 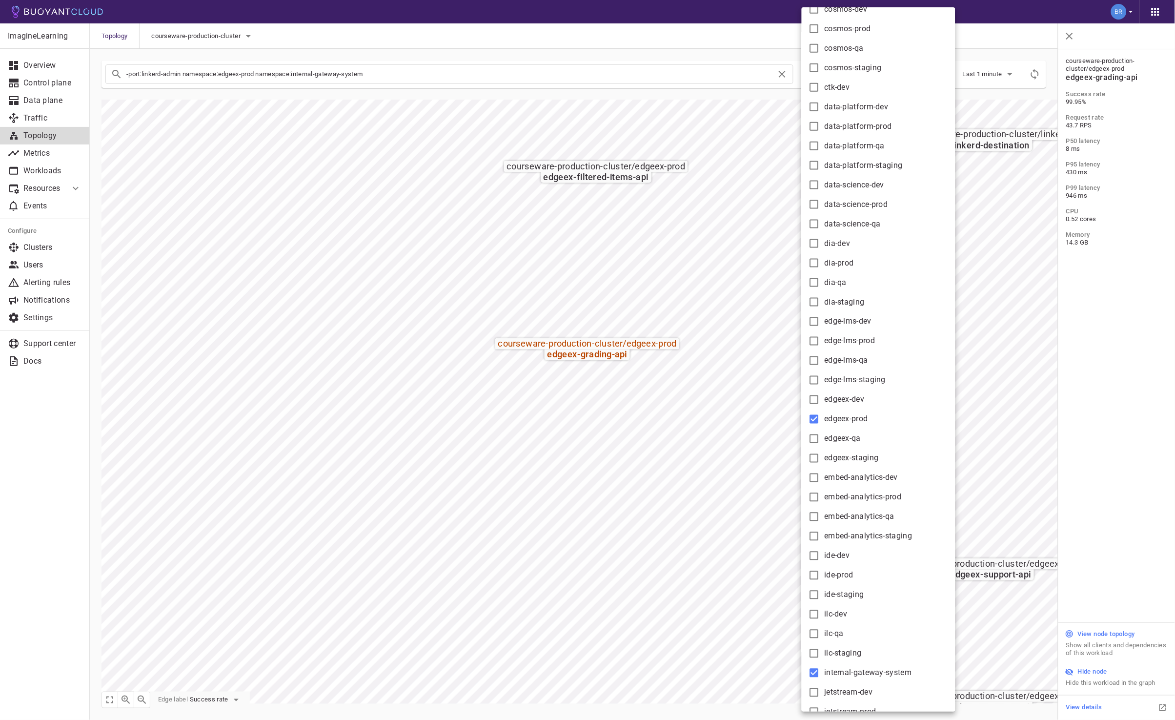 What do you see at coordinates (864, 165) in the screenshot?
I see `span: data-platform-staging` at bounding box center [864, 165].